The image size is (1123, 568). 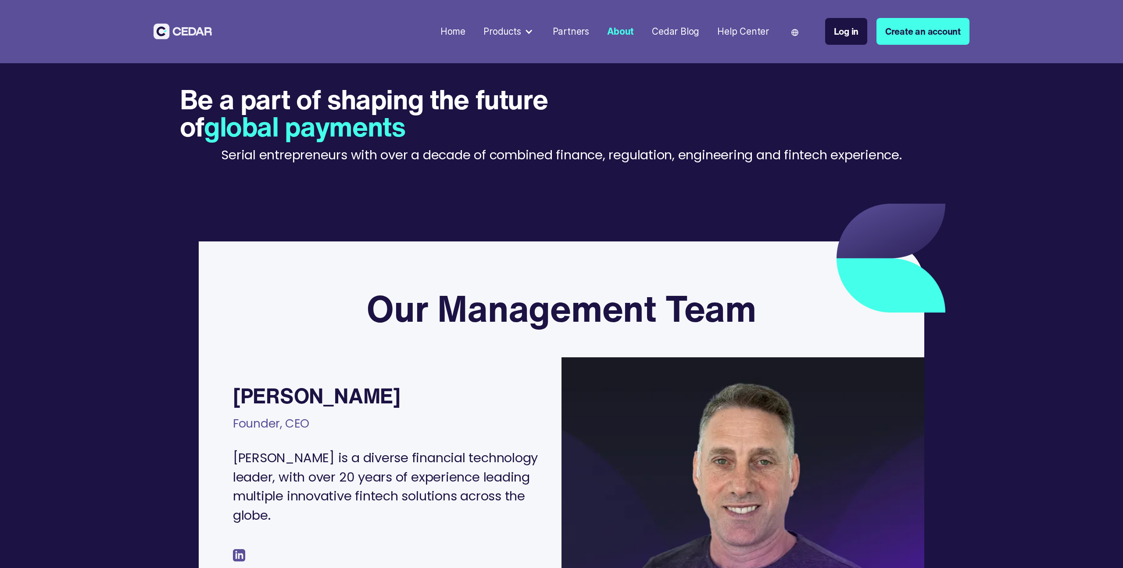 I want to click on div: Partners, so click(x=571, y=31).